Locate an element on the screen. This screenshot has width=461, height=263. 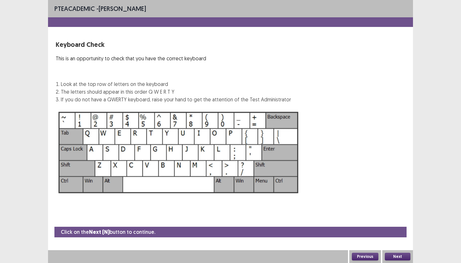
li: If you do not have a QWERTY keyboard, raise your hand to get the attention of the Test Administrator is located at coordinates (176, 99).